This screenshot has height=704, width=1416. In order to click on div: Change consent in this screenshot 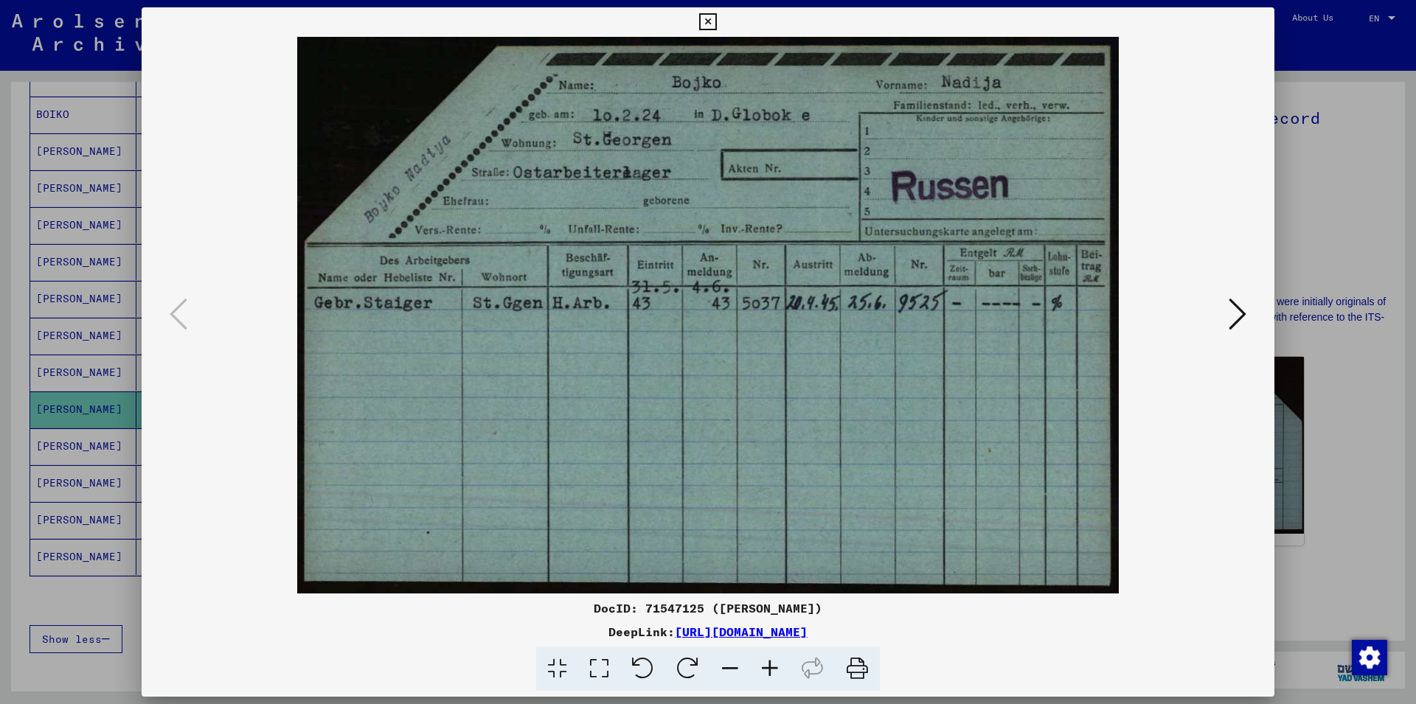, I will do `click(1369, 657)`.